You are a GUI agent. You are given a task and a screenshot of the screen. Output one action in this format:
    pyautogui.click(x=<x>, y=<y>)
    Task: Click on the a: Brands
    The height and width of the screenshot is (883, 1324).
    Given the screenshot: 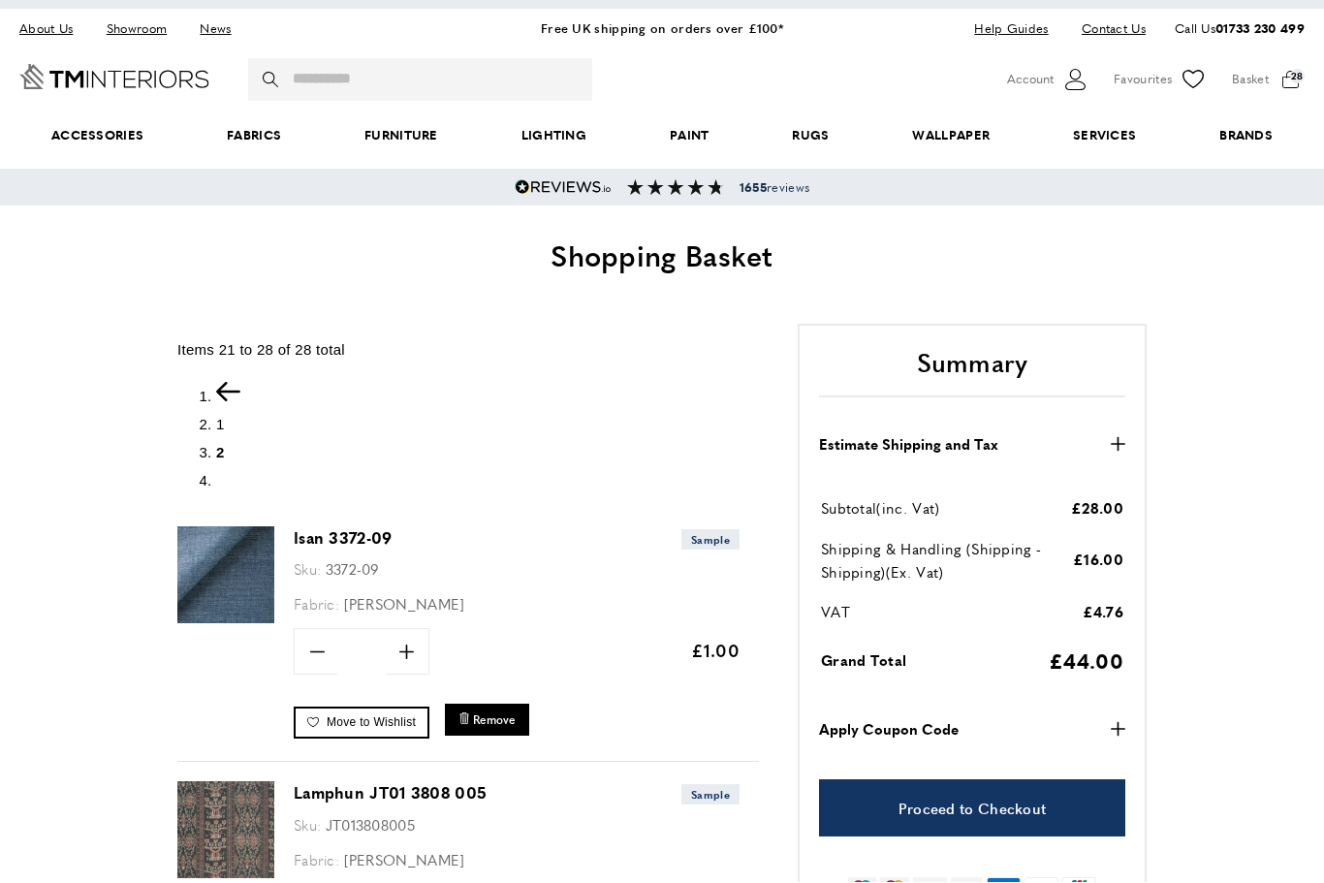 What is the action you would take?
    pyautogui.click(x=1245, y=136)
    